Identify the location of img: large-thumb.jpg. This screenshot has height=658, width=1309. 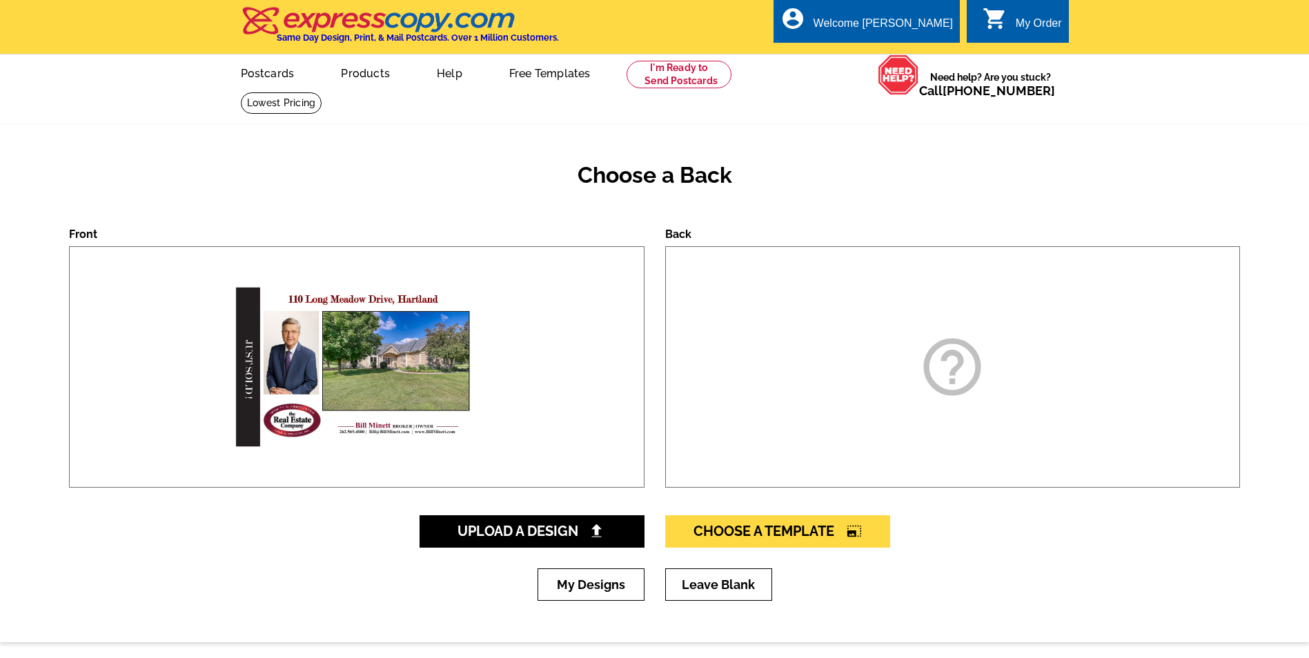
(356, 367).